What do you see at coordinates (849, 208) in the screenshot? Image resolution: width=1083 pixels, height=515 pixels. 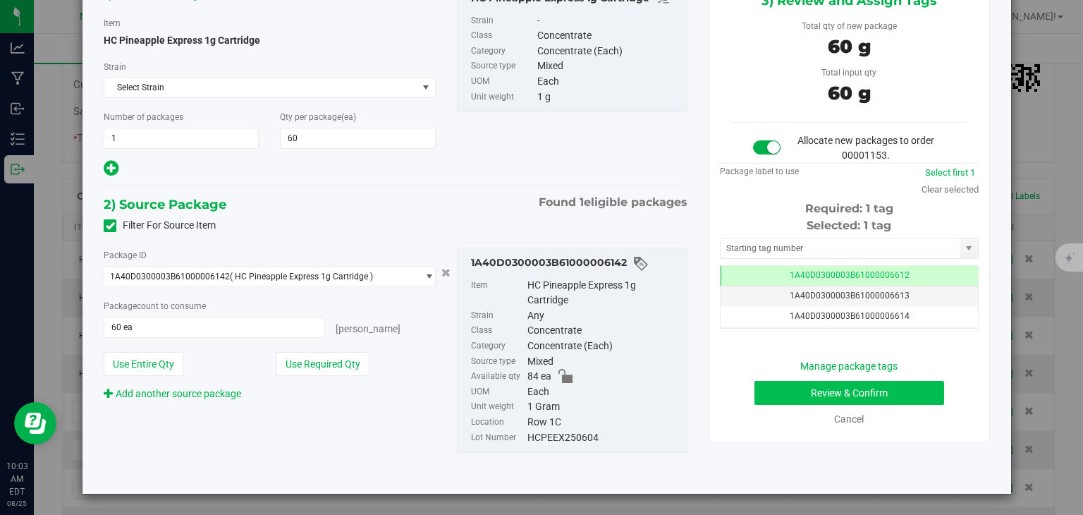 I see `span: Required: 1 tag` at bounding box center [849, 208].